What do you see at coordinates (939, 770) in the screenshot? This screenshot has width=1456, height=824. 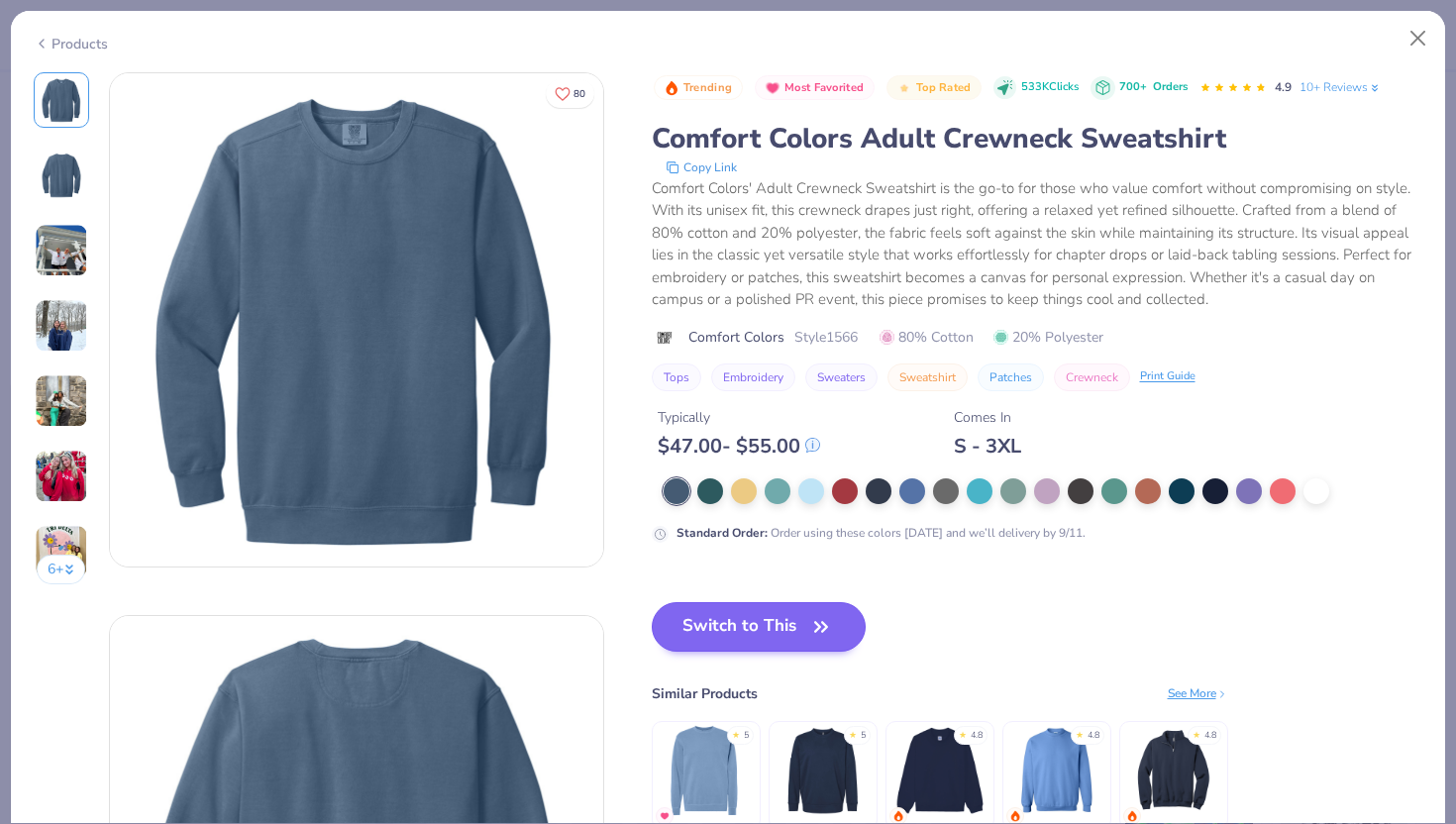 I see `img: Fresh Prints Denver Mock Neck Heavyweight Sweatshirt` at bounding box center [939, 770].